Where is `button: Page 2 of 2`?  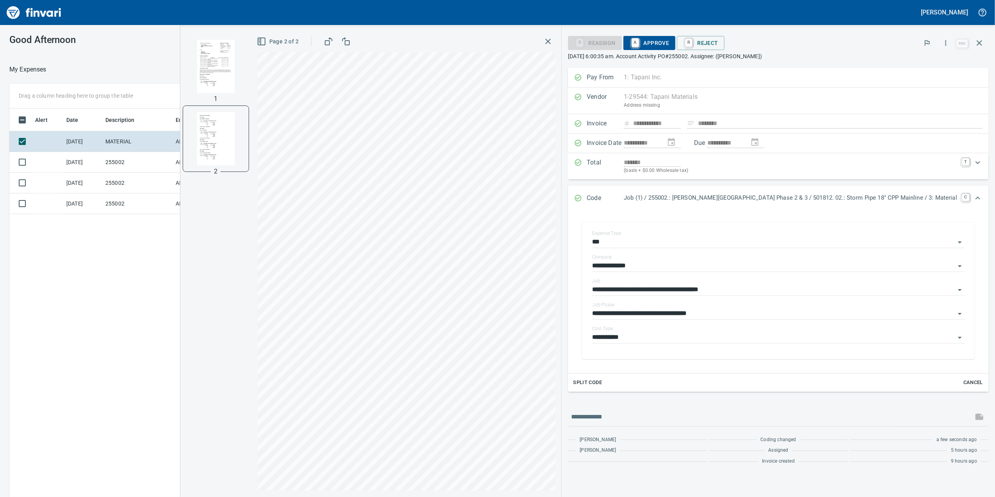
button: Page 2 of 2 is located at coordinates (278, 41).